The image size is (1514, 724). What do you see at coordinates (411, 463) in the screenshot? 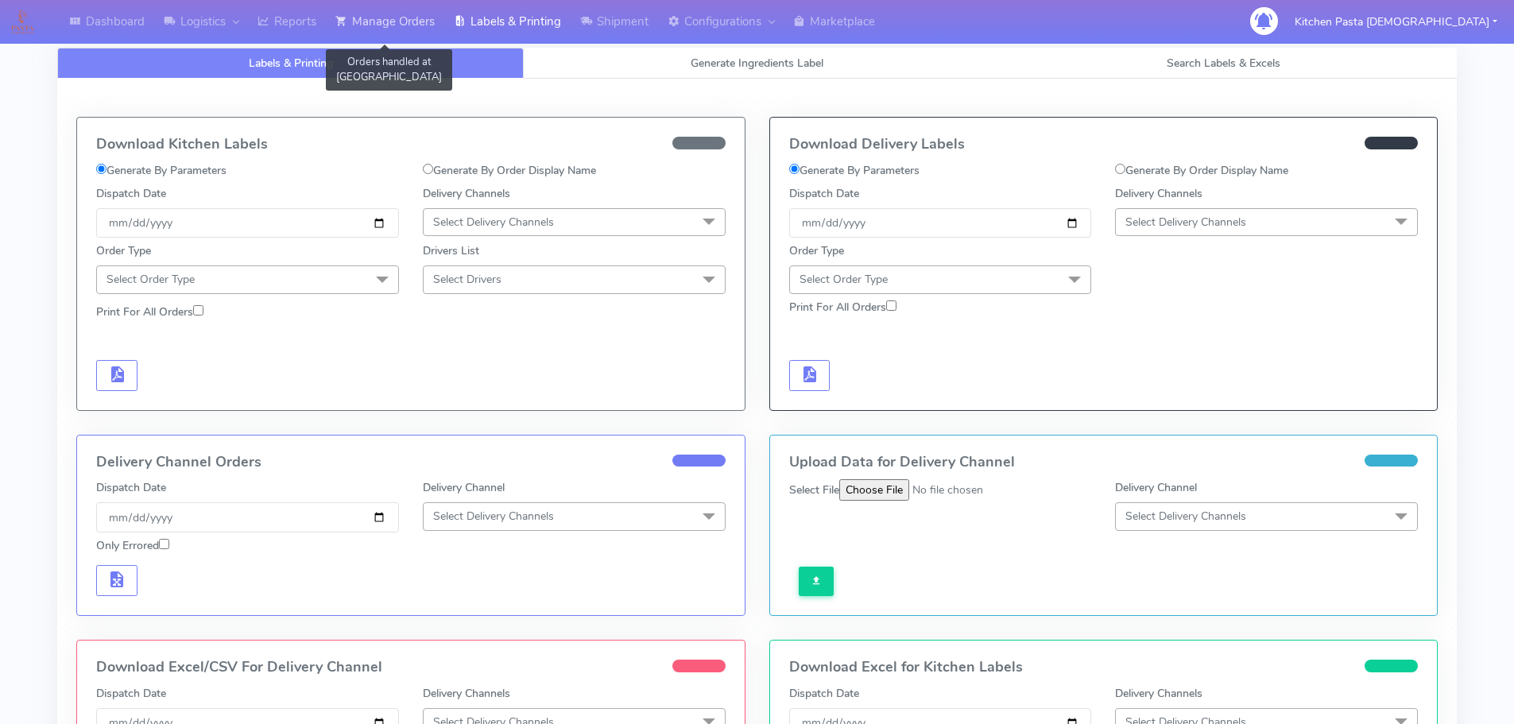
I see `h4: Delivery Channel Orders` at bounding box center [411, 463].